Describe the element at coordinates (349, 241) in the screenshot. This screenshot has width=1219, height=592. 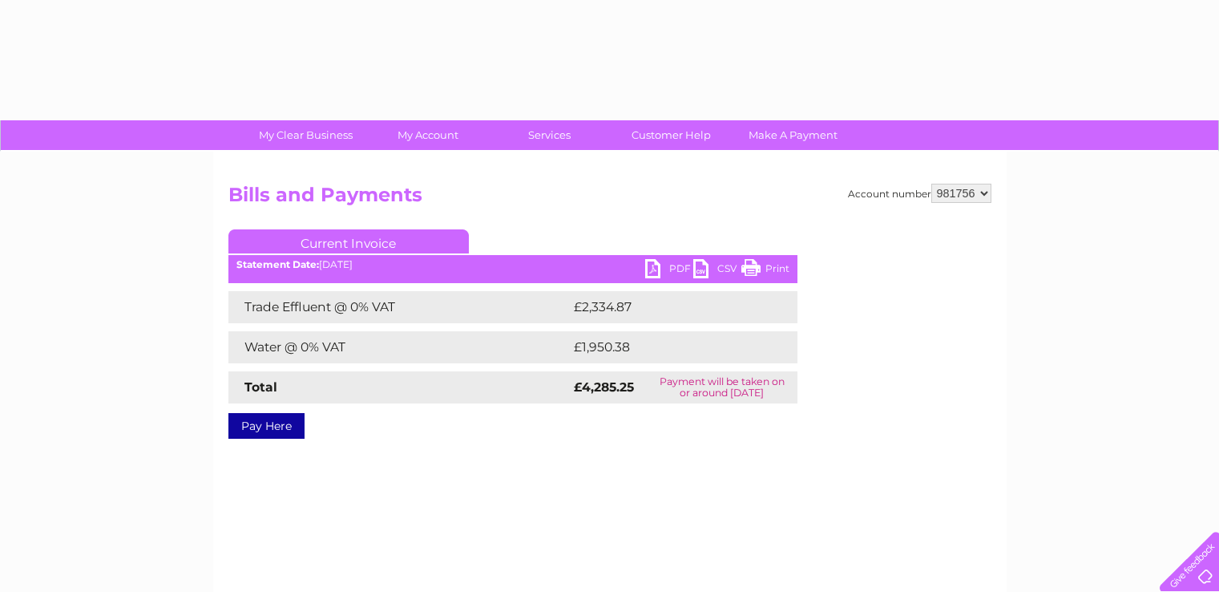
I see `a: Current Invoice` at that location.